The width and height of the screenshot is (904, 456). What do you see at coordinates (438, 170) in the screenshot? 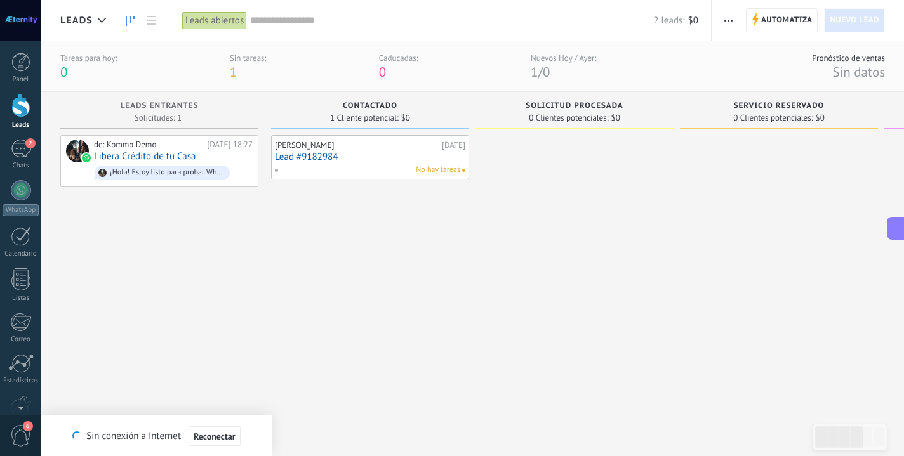
I see `span: No hay tareas` at bounding box center [438, 170].